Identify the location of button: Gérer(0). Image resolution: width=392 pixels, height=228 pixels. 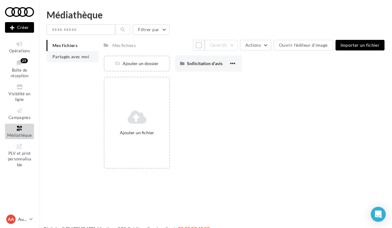
(221, 45).